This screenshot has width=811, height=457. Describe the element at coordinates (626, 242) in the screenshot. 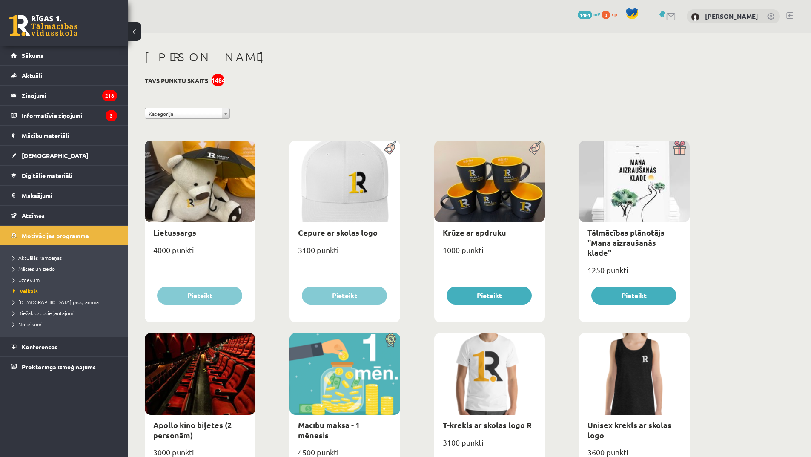

I see `a: Tālmācības plānotājs "Mana aizraušanās klade"` at that location.